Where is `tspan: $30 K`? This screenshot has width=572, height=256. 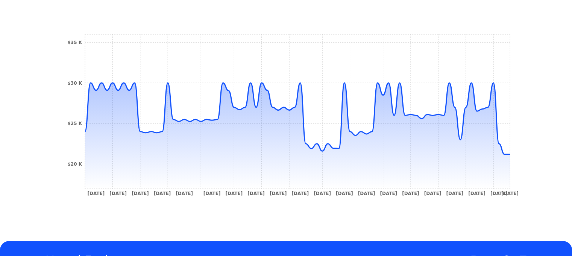 tspan: $30 K is located at coordinates (74, 83).